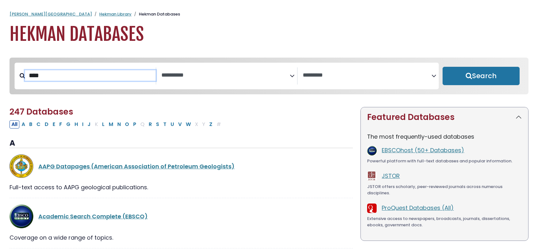  What do you see at coordinates (93, 217) in the screenshot?
I see `a: Academic Search Complete (EBSCO)` at bounding box center [93, 217].